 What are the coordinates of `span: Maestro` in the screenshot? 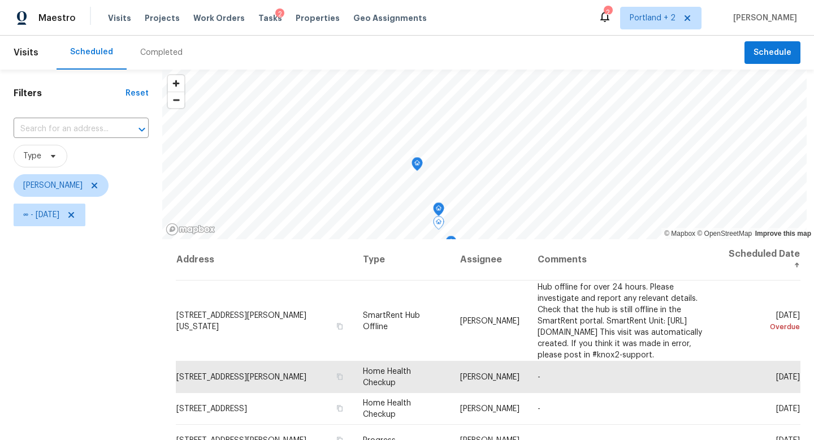 It's located at (57, 18).